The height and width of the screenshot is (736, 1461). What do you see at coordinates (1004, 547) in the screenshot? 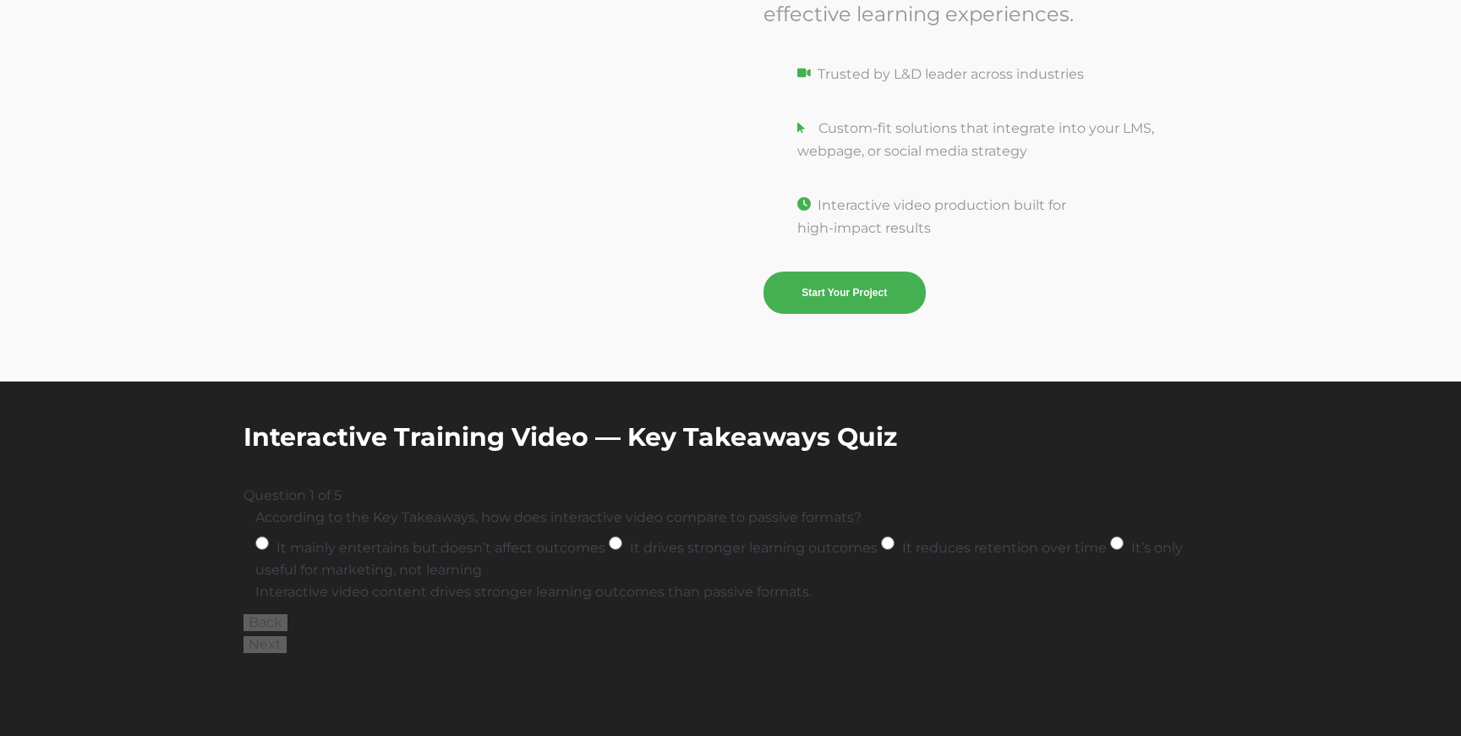
I see `span: It reduces retention over time` at bounding box center [1004, 547].